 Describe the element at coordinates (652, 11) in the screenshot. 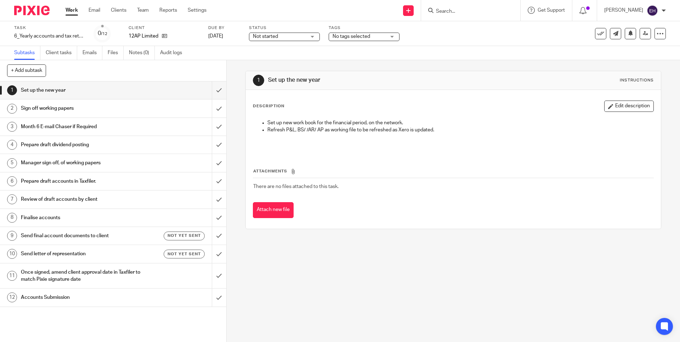

I see `img: svg%3E` at that location.